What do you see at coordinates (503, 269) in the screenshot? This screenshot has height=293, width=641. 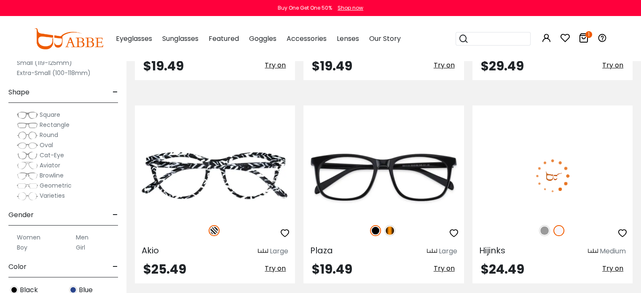 I see `span: $24.49` at bounding box center [503, 269].